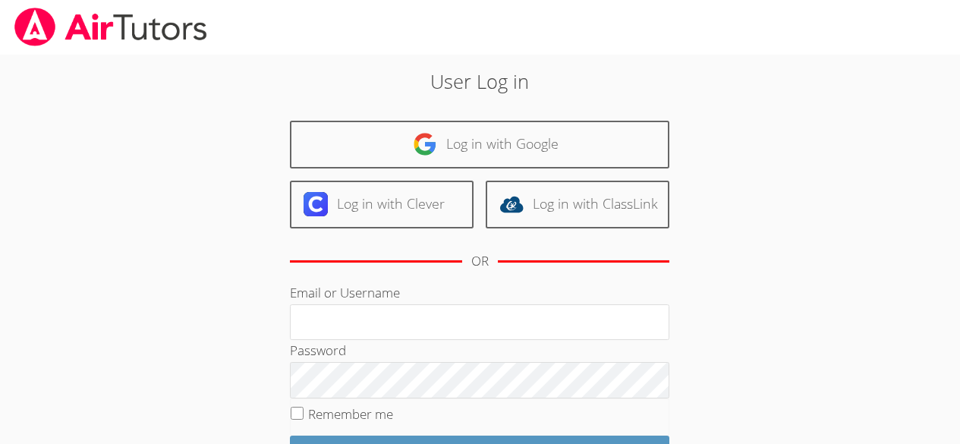  Describe the element at coordinates (318, 350) in the screenshot. I see `label: Password` at that location.